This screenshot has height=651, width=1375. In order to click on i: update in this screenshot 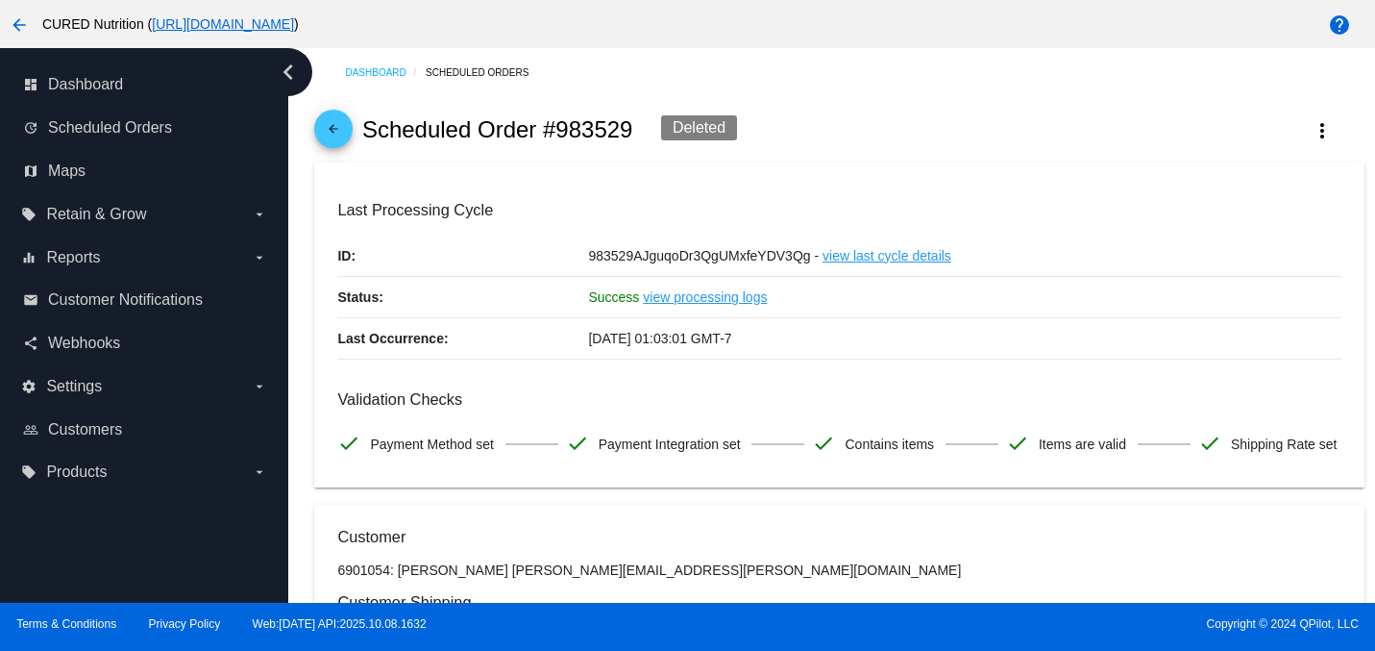, I will do `click(31, 128)`.